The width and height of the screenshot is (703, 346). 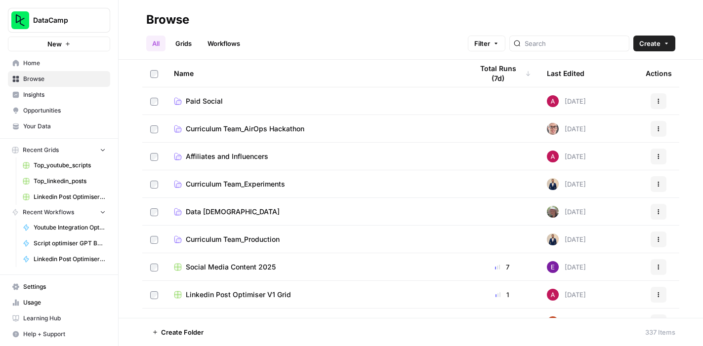 I want to click on button: Create Folder, so click(x=178, y=333).